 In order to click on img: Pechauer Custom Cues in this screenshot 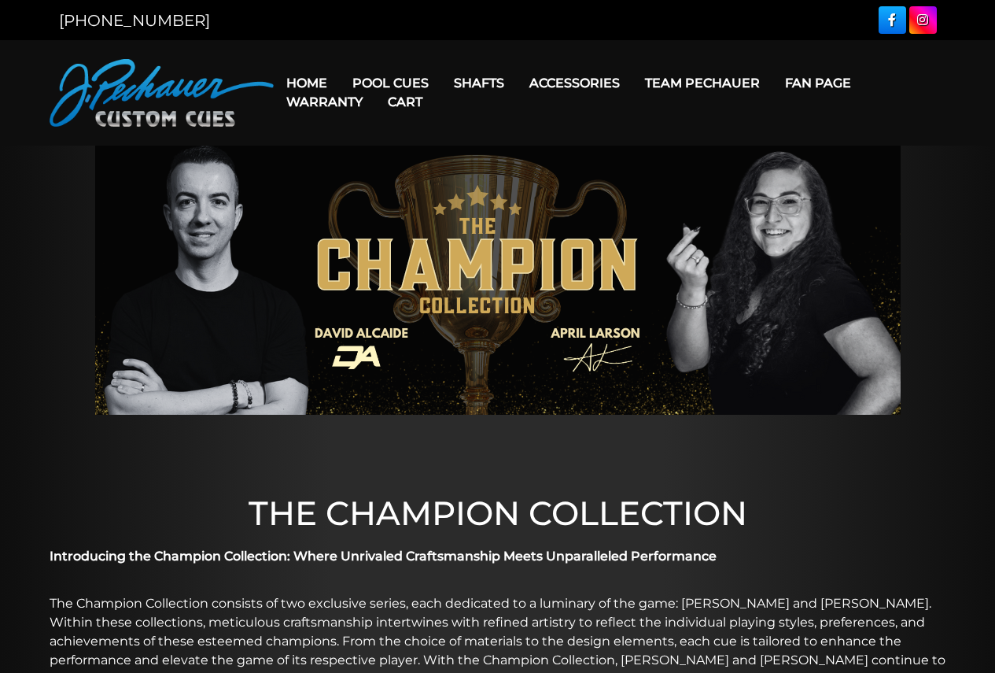, I will do `click(161, 93)`.